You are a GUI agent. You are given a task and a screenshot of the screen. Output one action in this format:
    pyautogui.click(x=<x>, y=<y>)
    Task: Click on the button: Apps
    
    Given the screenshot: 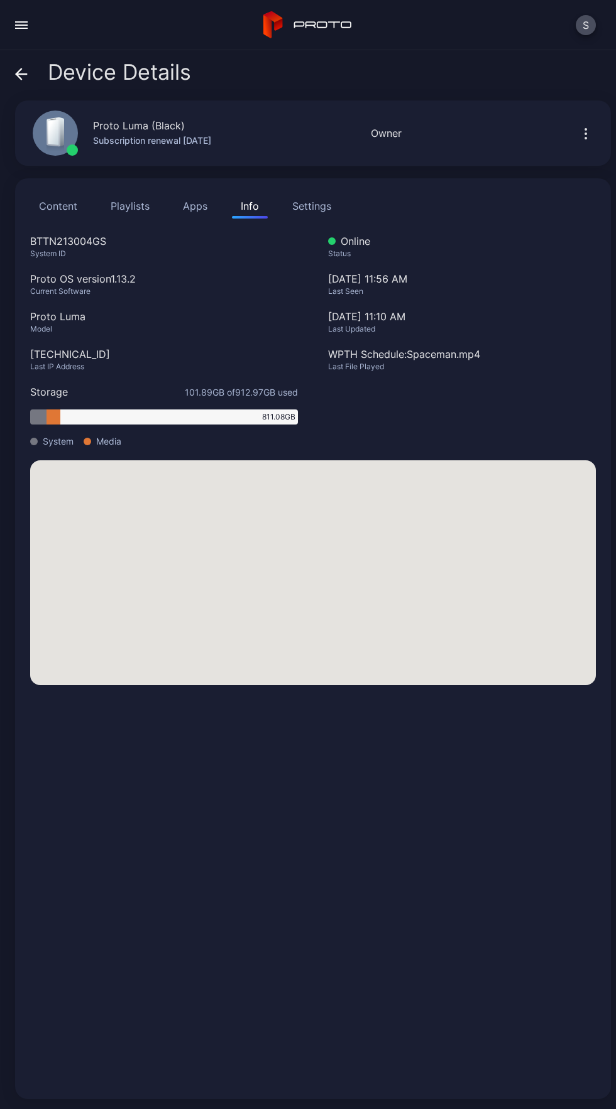 What is the action you would take?
    pyautogui.click(x=195, y=206)
    